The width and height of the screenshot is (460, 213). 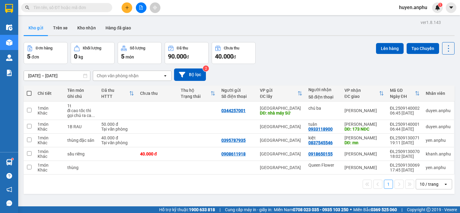 What do you see at coordinates (438, 154) in the screenshot?
I see `div: khanh.anphu` at bounding box center [438, 154].